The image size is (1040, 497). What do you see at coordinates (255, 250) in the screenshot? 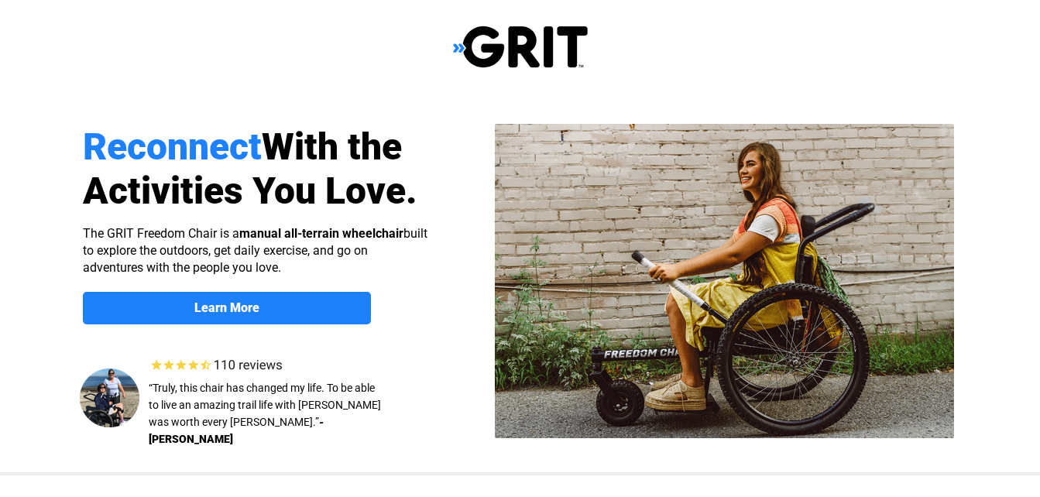
I see `span: The GRIT Freedom Chair is a built to explore the outdoors, get daily exercise, and go on adventur...` at bounding box center [255, 250].